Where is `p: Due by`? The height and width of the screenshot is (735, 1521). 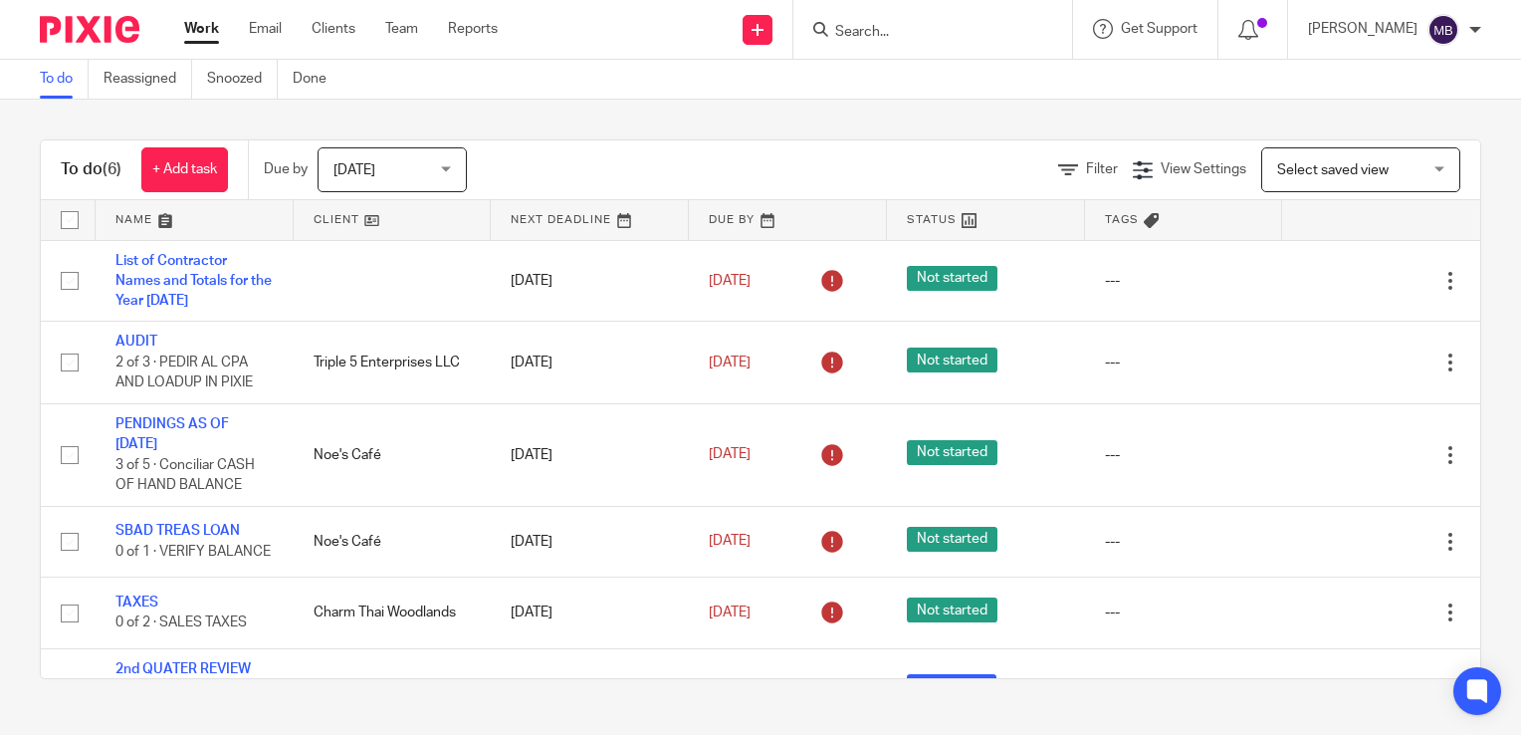 p: Due by is located at coordinates (286, 169).